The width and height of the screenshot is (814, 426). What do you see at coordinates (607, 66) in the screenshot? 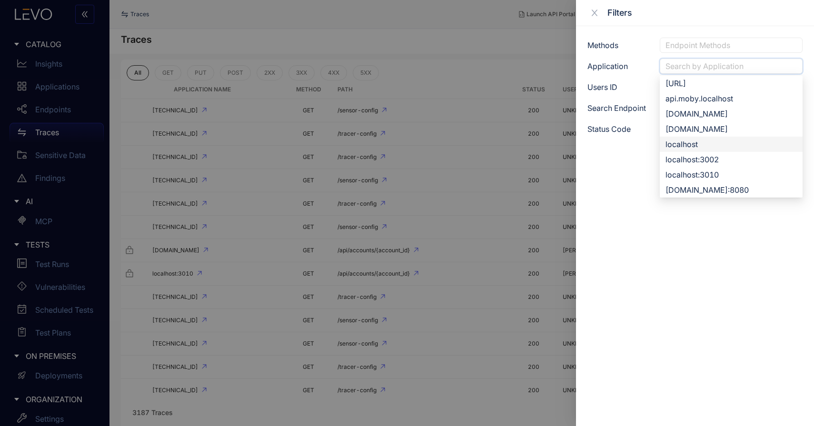
I see `label: Application` at bounding box center [607, 66].